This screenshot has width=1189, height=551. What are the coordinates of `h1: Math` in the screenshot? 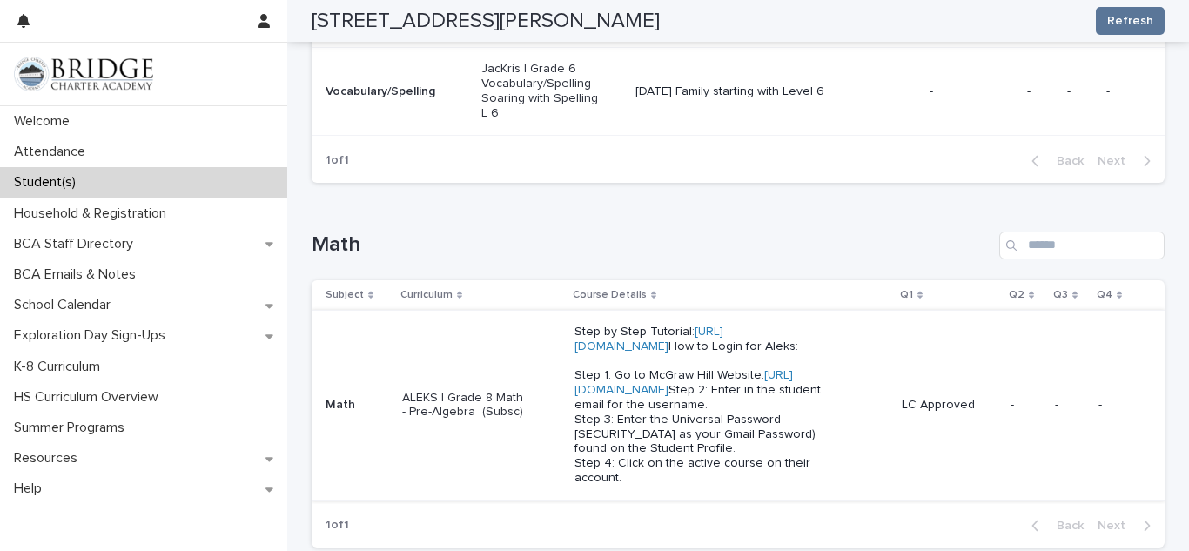 It's located at (652, 245).